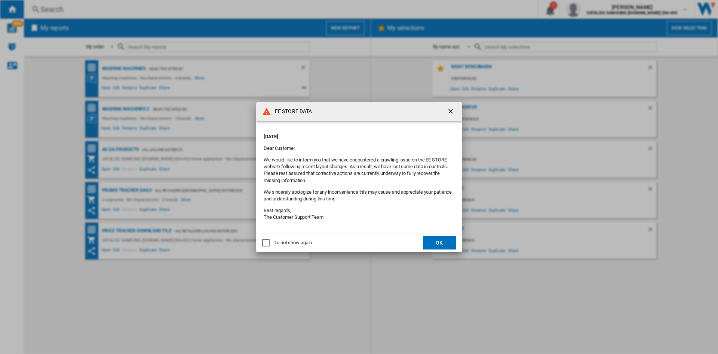 The width and height of the screenshot is (718, 354). I want to click on button: OK, so click(440, 242).